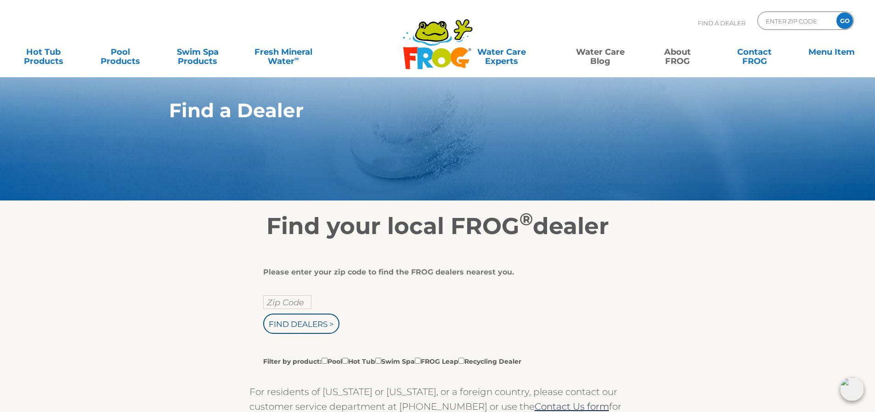  What do you see at coordinates (434, 272) in the screenshot?
I see `div: Please enter your zip code to find the FROG dealers nearest you.` at bounding box center [434, 272].